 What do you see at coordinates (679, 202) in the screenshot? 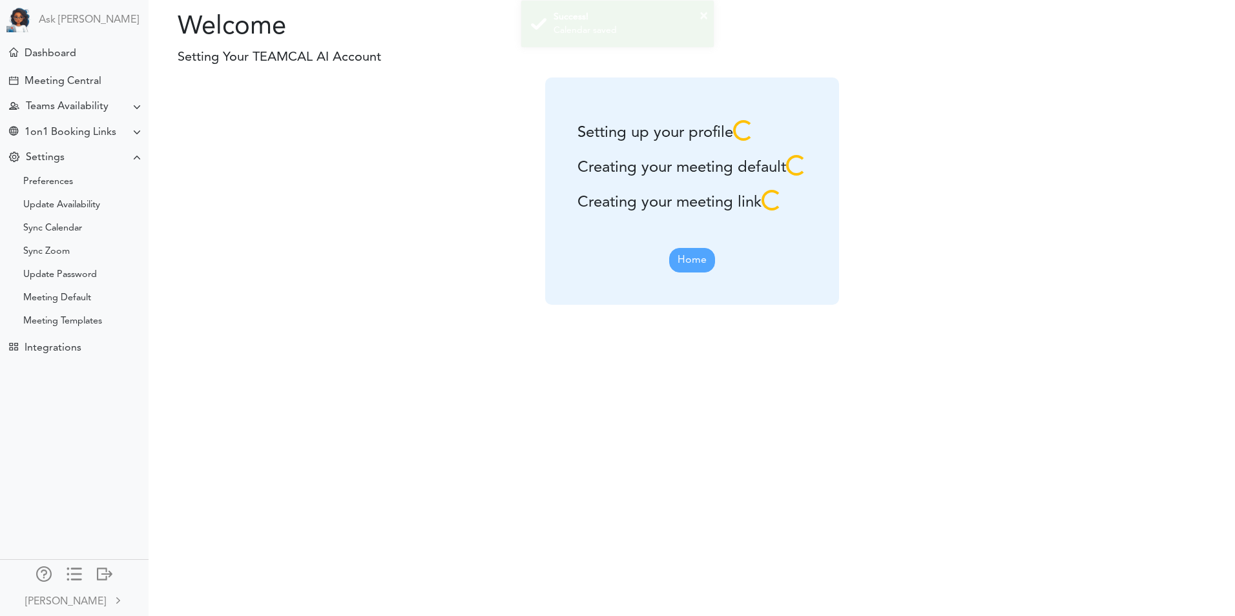
I see `div: Creating your meeting link` at bounding box center [679, 202].